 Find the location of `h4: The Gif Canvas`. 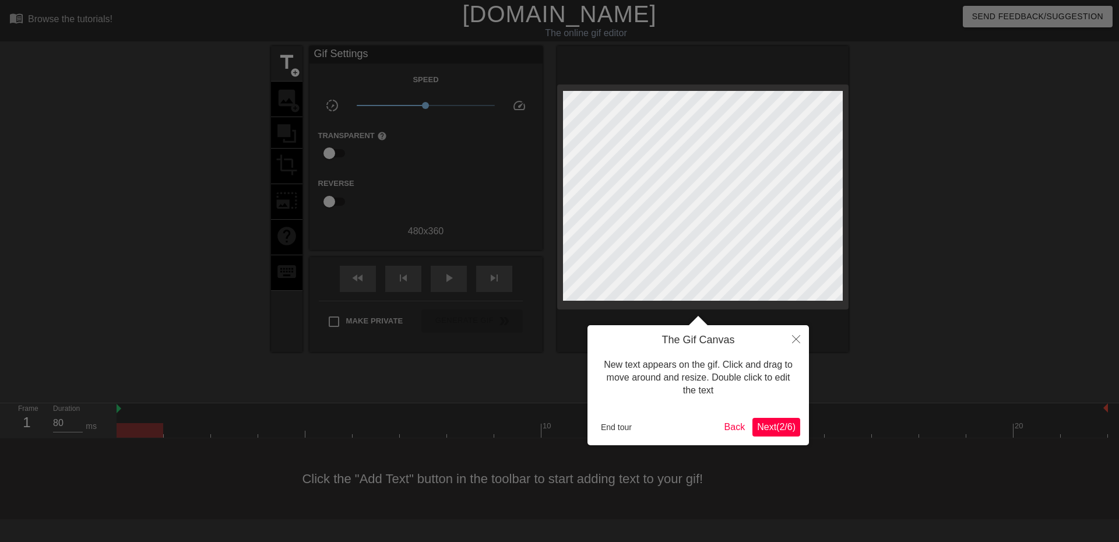

h4: The Gif Canvas is located at coordinates (698, 340).